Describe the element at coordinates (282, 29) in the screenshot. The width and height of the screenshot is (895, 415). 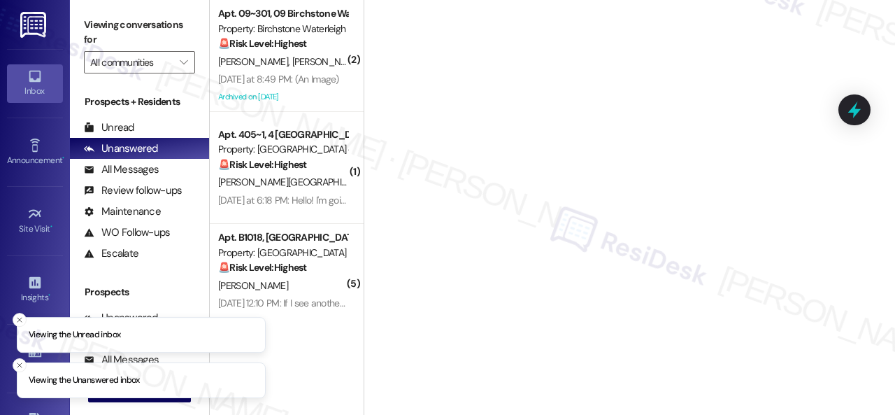
I see `div: Property: Birchstone Waterleigh` at that location.